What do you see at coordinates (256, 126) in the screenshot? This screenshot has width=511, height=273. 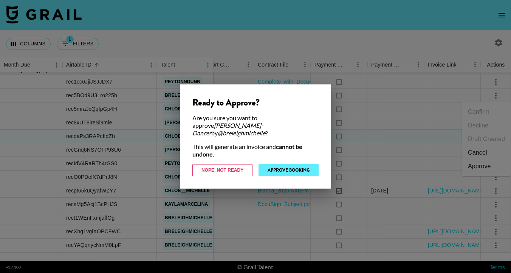 I see `div: Are you sure you want to approve by ?` at bounding box center [256, 126].